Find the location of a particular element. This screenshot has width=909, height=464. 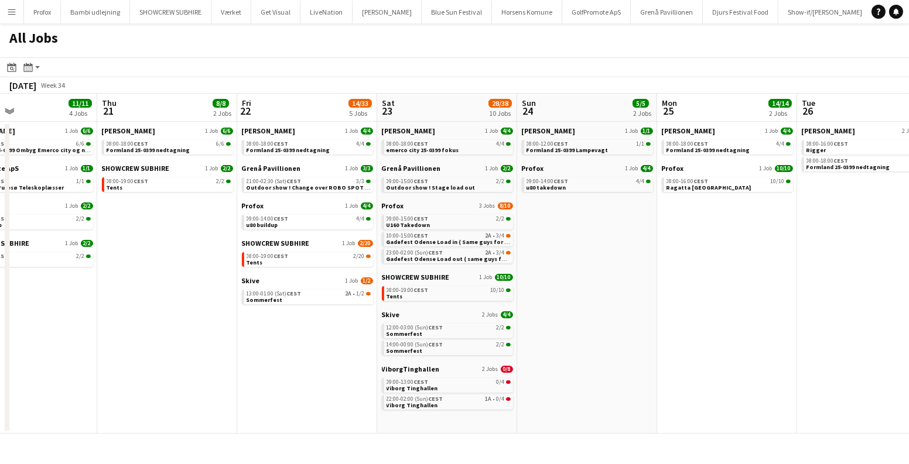

div: SHOWCREW SUBHIRE1 Job10/1008:00-19:00CEST10/10Tents is located at coordinates (447, 292).